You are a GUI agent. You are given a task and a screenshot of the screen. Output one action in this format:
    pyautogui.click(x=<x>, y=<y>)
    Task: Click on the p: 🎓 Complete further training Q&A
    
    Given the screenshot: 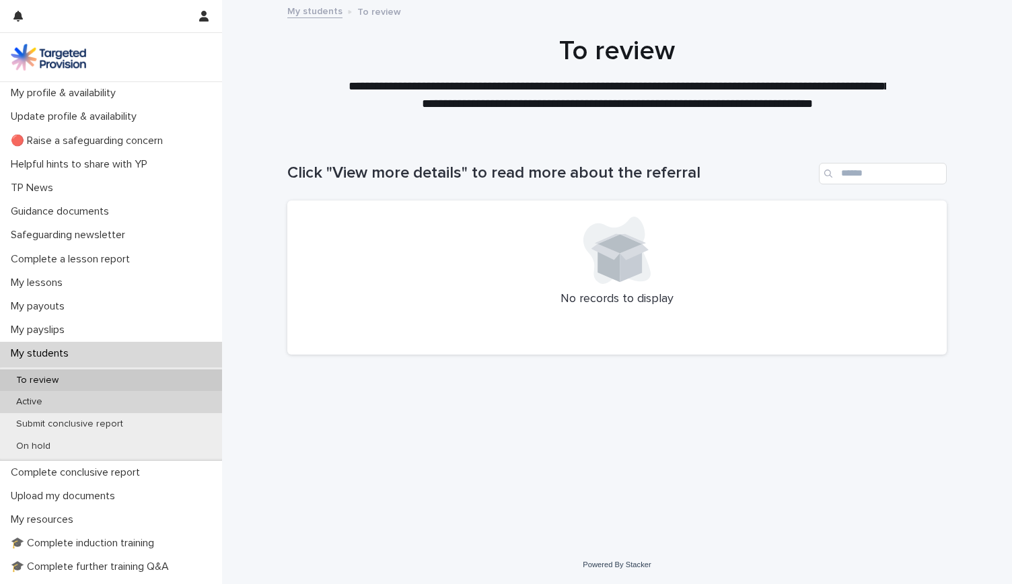 What is the action you would take?
    pyautogui.click(x=92, y=567)
    